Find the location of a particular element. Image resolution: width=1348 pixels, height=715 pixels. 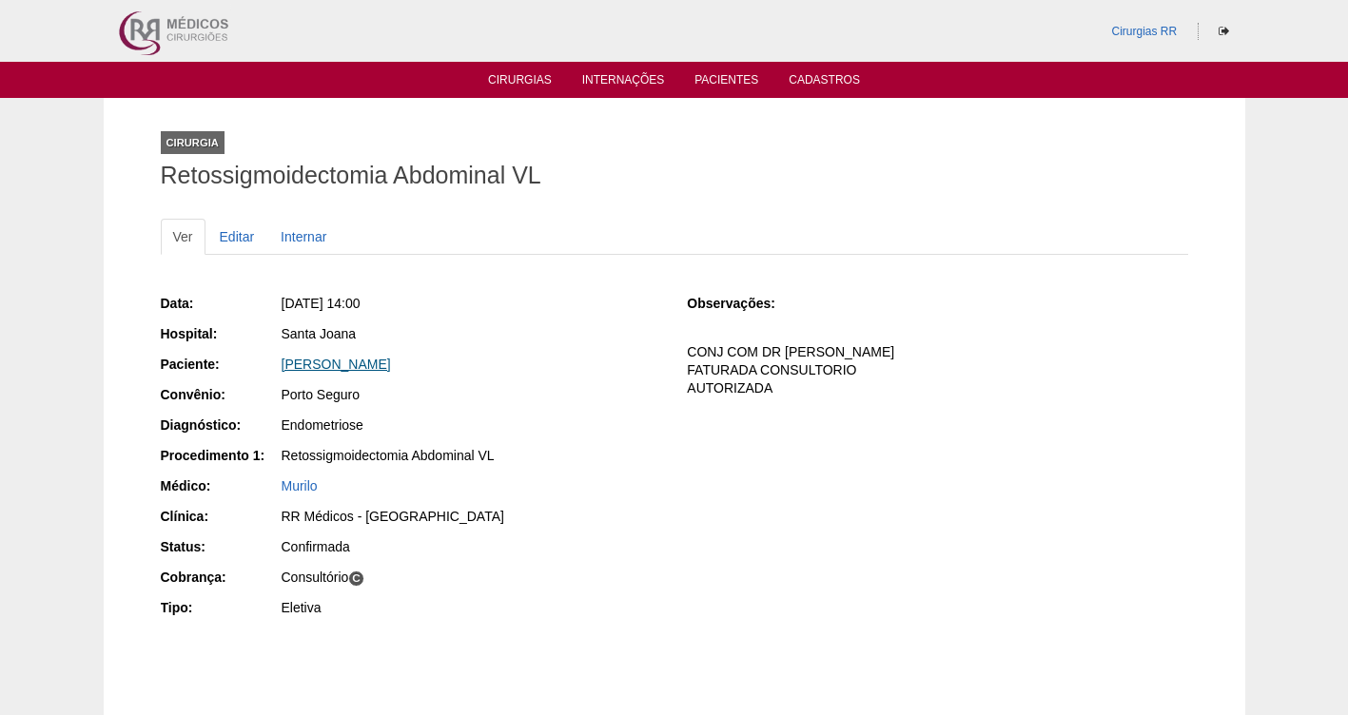

div: Data: is located at coordinates (220, 303).